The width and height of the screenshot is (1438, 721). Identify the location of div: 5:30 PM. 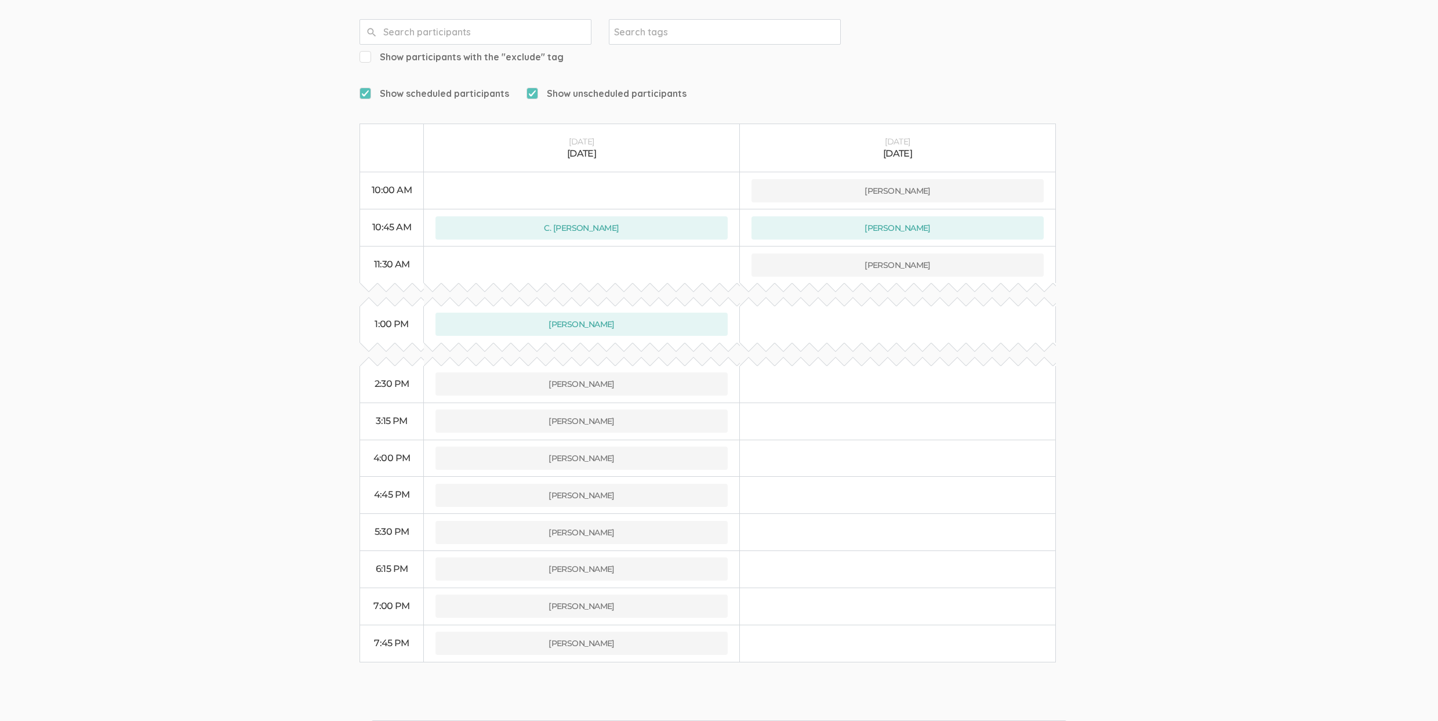
(391, 532).